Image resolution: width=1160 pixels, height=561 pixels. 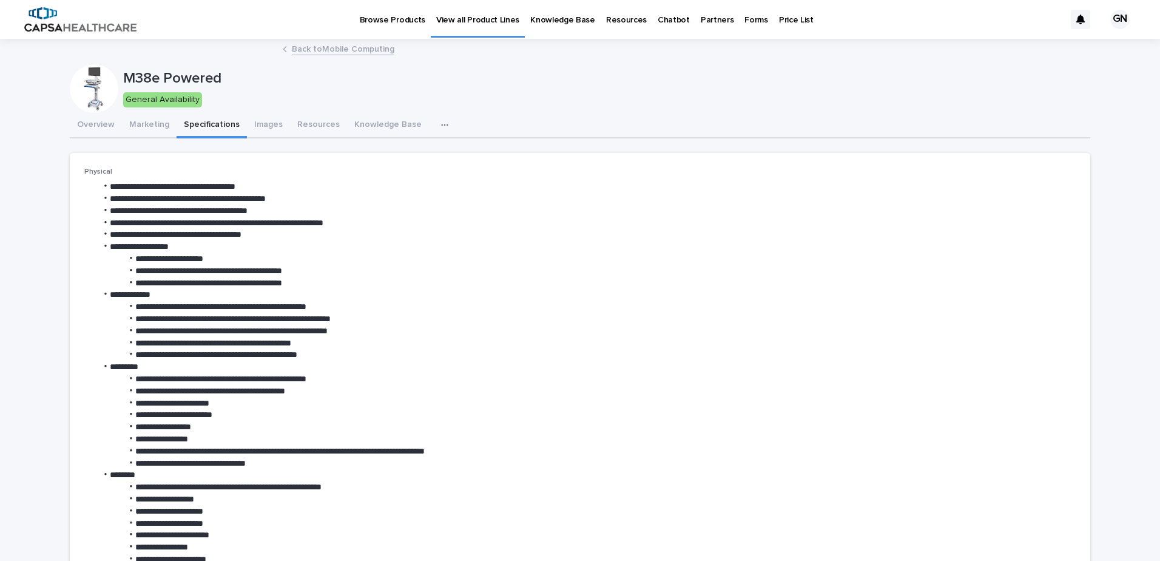 What do you see at coordinates (1120, 19) in the screenshot?
I see `div: GN` at bounding box center [1120, 19].